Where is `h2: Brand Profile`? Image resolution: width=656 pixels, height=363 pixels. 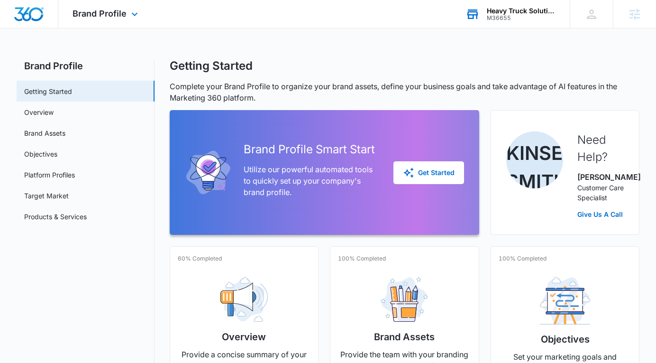
h2: Brand Profile is located at coordinates (85, 66).